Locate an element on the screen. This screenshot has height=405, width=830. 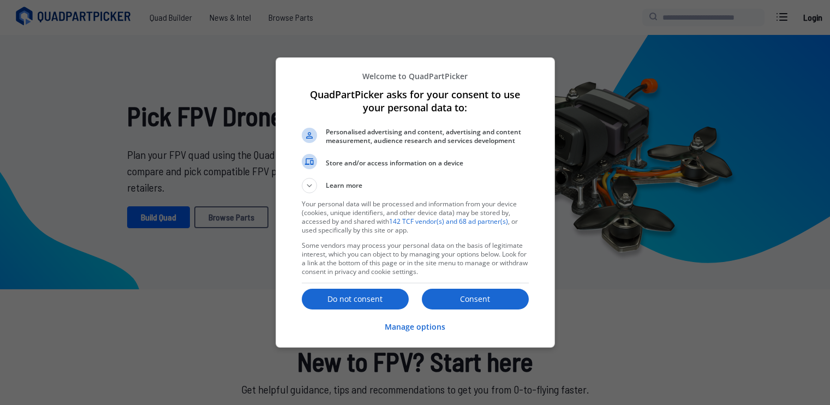
p: Consent is located at coordinates (475, 299).